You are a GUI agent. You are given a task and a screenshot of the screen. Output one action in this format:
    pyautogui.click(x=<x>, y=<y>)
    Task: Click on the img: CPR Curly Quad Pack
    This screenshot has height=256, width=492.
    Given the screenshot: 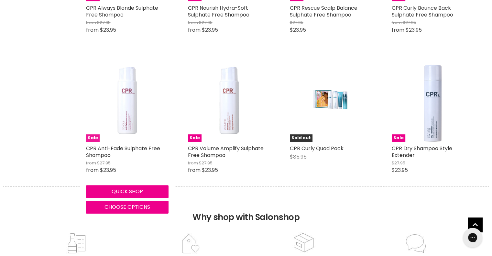 What is the action you would take?
    pyautogui.click(x=330, y=100)
    